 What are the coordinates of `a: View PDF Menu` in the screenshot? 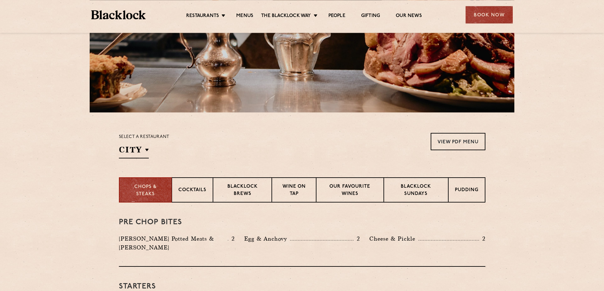 It's located at (458, 141).